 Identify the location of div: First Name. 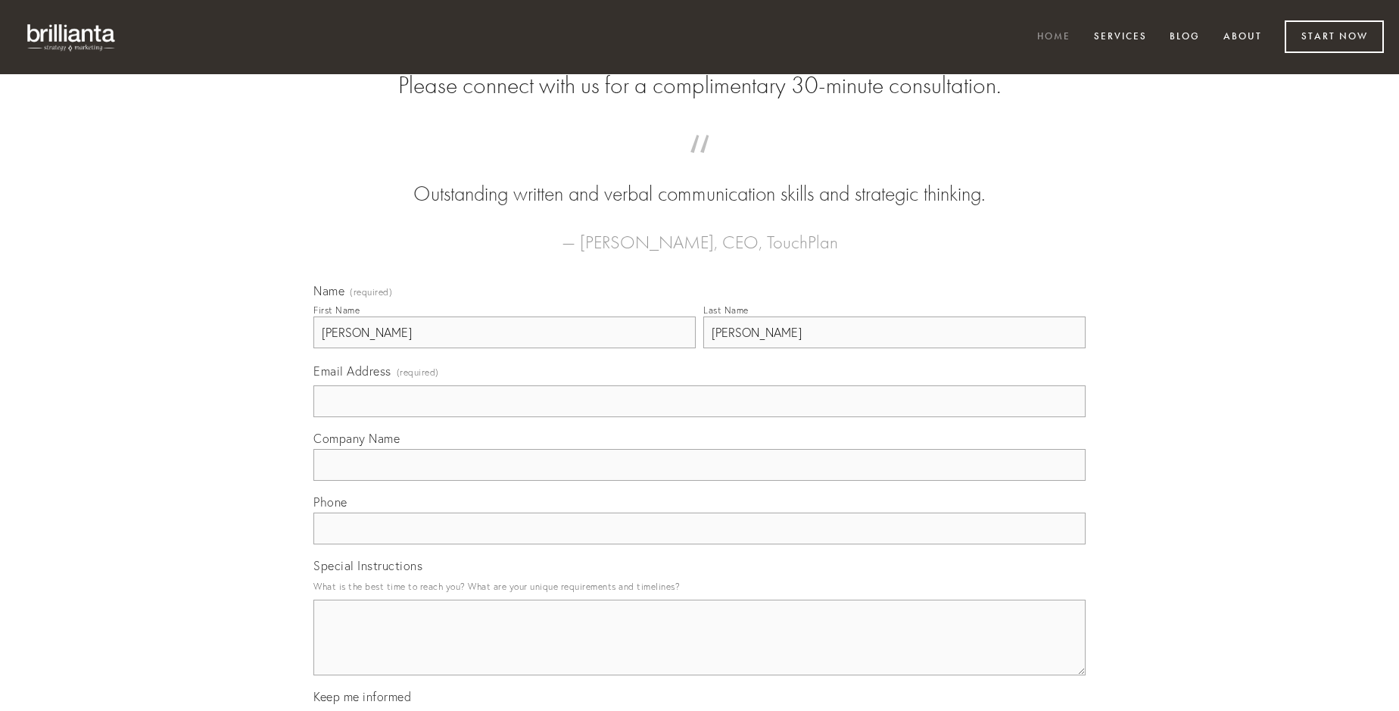
(336, 310).